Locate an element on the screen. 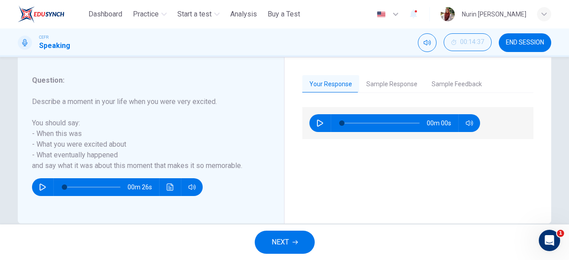 This screenshot has width=569, height=260. button: END SESSION is located at coordinates (525, 43).